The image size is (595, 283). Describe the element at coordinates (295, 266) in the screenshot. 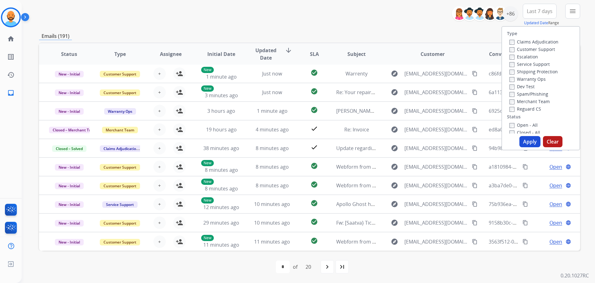

I see `div: of` at that location.